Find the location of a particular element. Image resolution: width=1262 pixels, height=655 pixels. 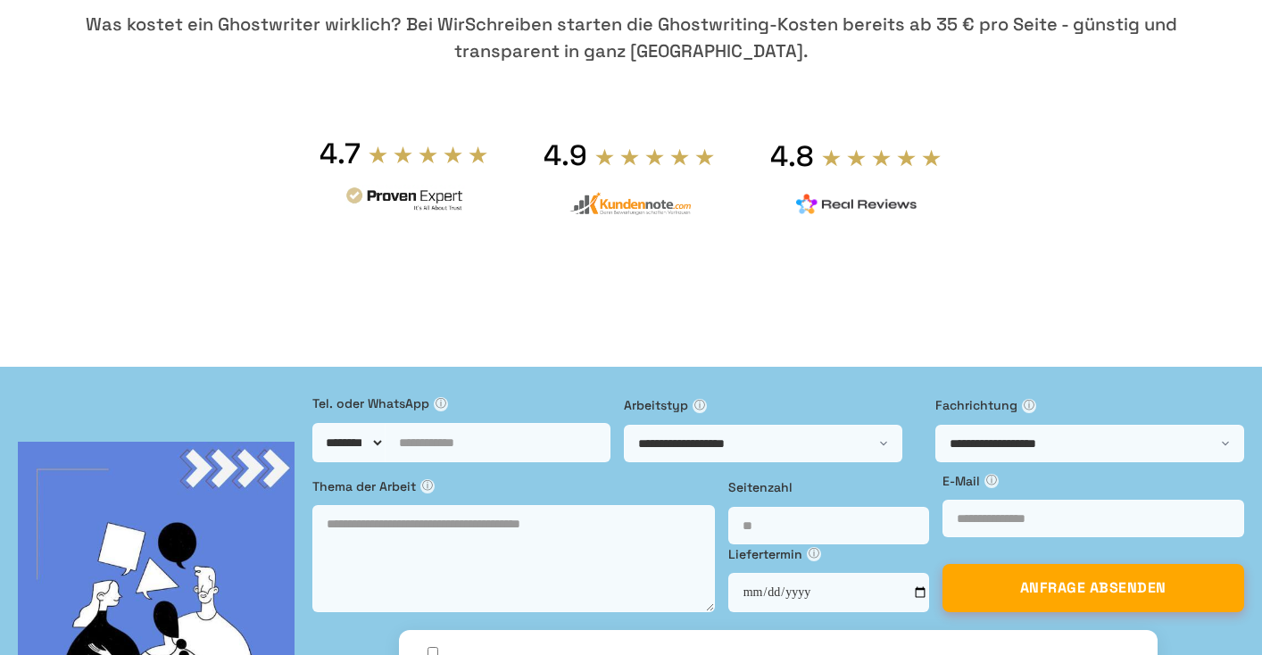

label: Thema der Arbeit is located at coordinates (513, 486).